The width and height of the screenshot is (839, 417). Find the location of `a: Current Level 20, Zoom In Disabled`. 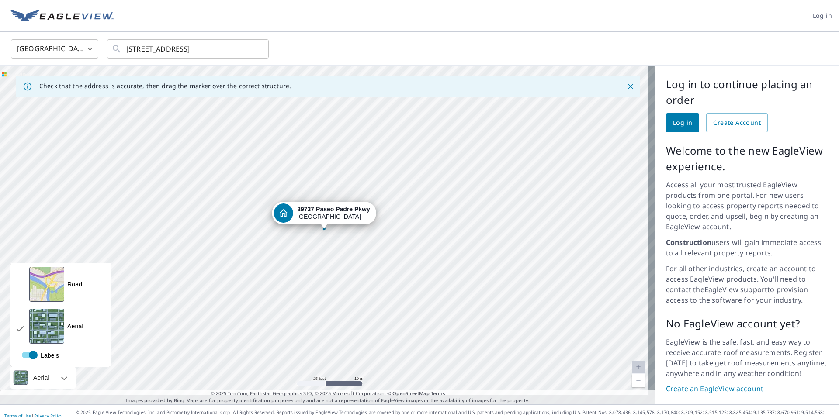

a: Current Level 20, Zoom In Disabled is located at coordinates (638, 367).